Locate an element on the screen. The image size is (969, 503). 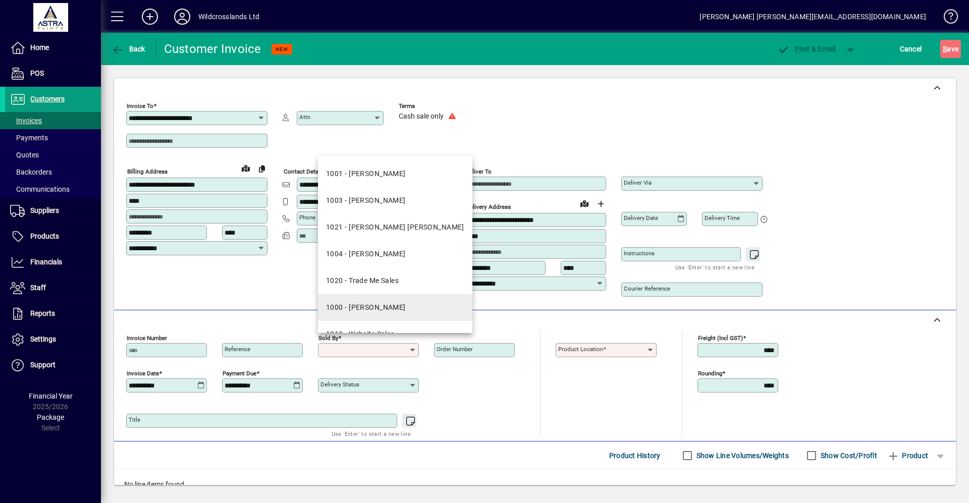
div: No line items found is located at coordinates (535, 485).